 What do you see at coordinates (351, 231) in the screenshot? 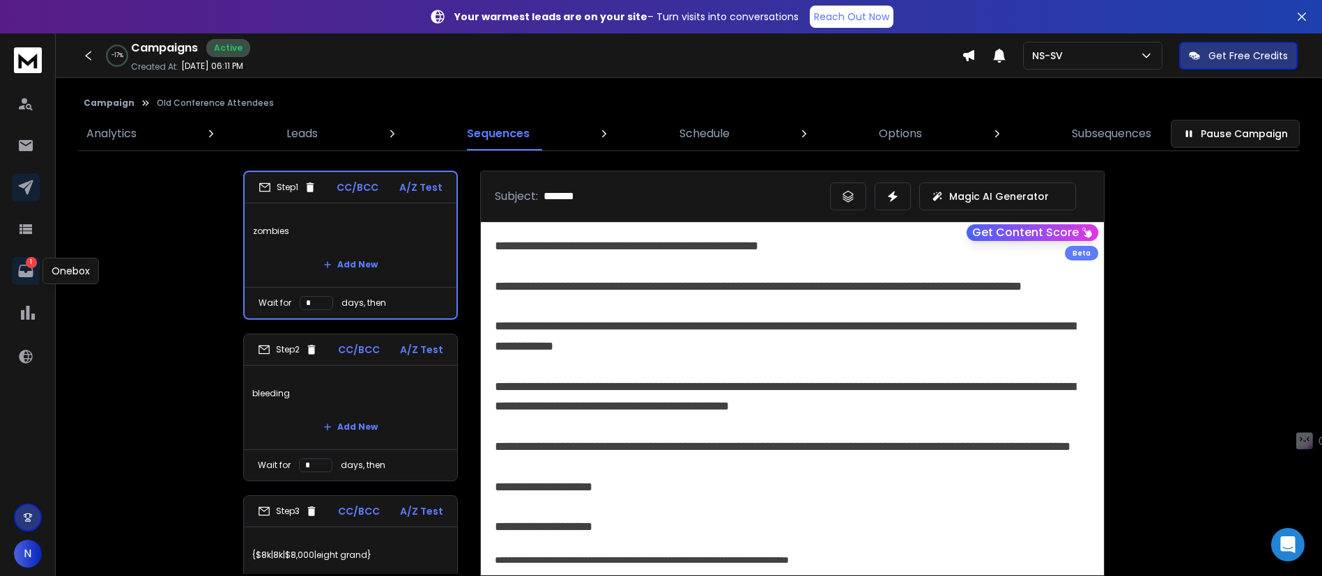
I see `p: zombies` at bounding box center [351, 231].